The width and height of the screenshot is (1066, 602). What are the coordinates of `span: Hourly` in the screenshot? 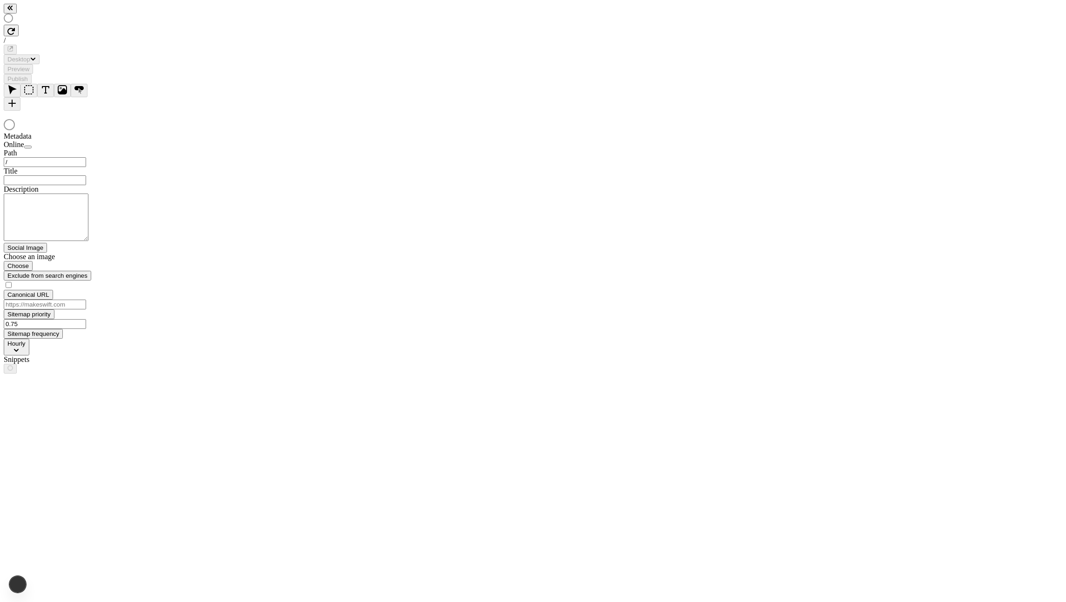 It's located at (16, 343).